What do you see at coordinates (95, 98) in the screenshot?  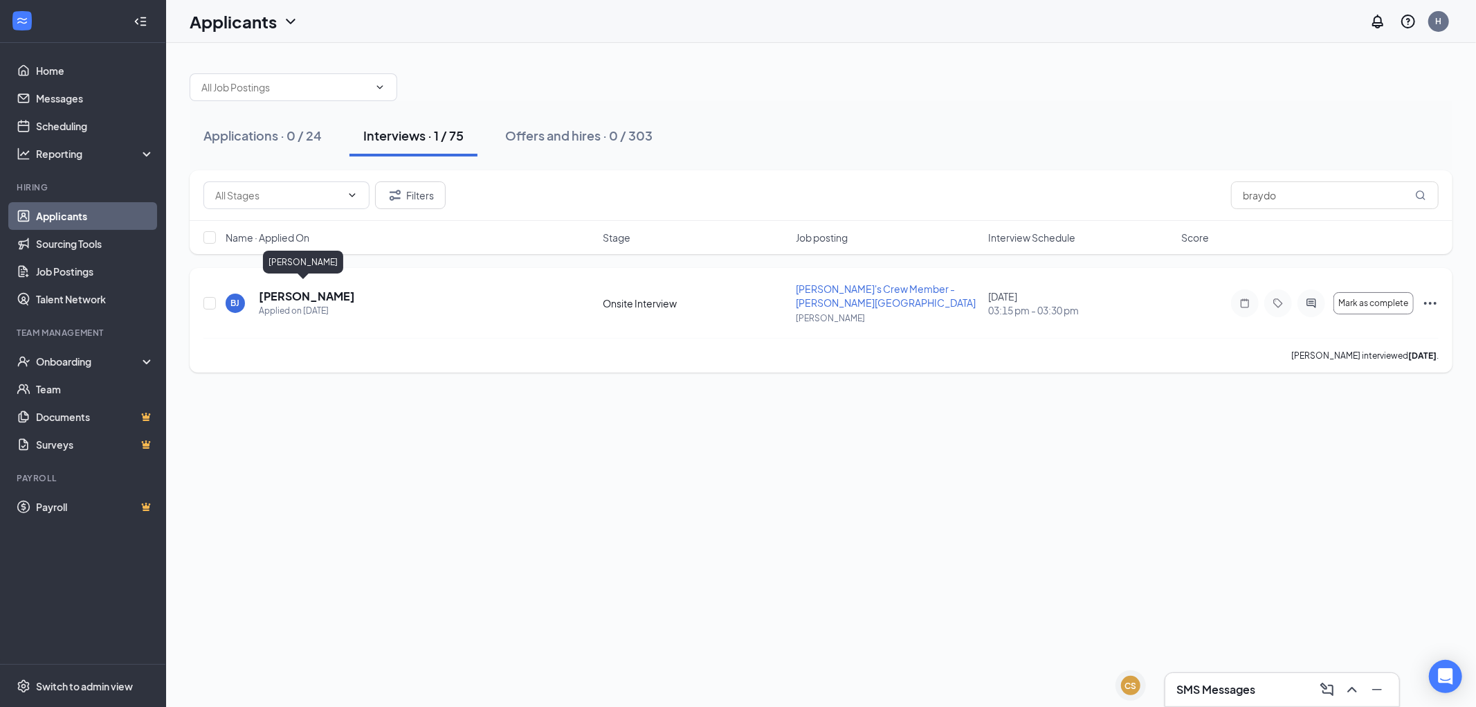 I see `a: Messages` at bounding box center [95, 98].